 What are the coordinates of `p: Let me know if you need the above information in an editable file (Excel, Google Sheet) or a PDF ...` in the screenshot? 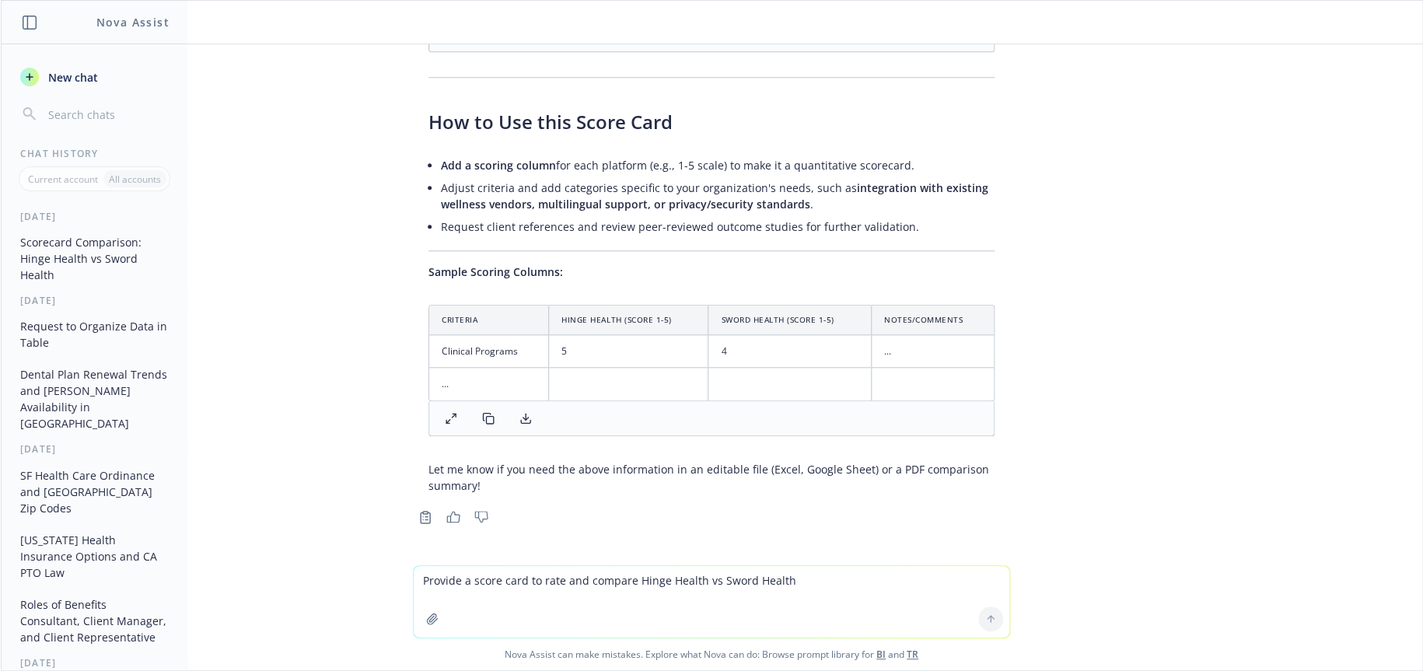 It's located at (711, 477).